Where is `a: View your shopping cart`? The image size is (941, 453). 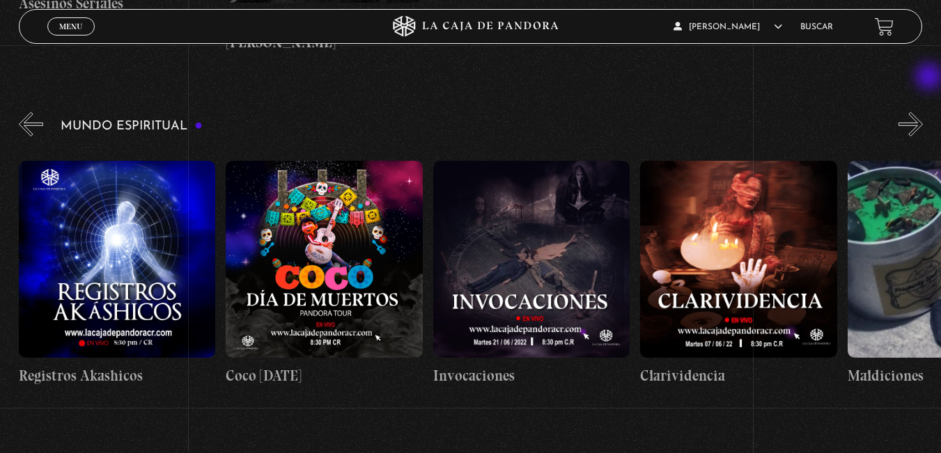 a: View your shopping cart is located at coordinates (884, 26).